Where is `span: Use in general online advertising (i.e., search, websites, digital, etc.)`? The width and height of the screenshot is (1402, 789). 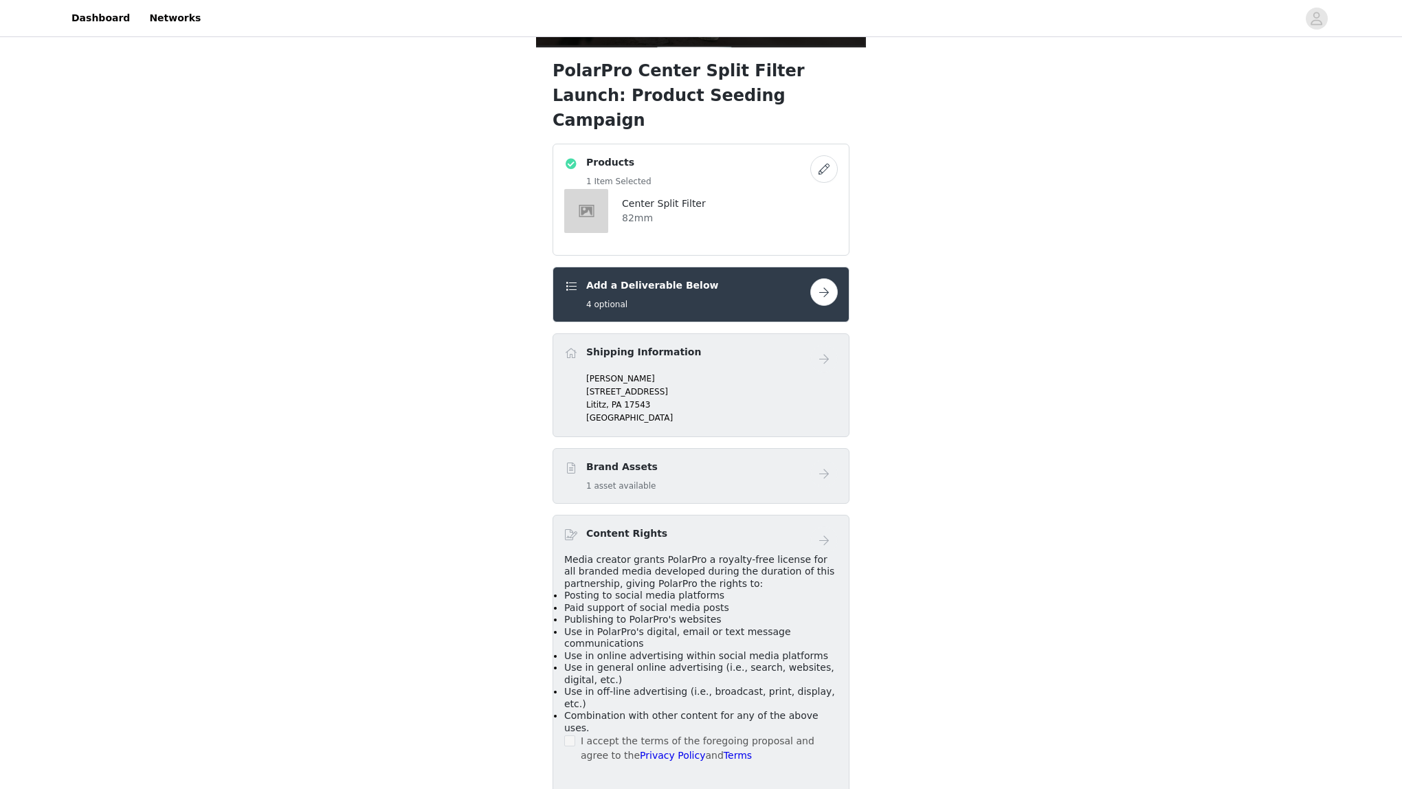 span: Use in general online advertising (i.e., search, websites, digital, etc.) is located at coordinates (699, 673).